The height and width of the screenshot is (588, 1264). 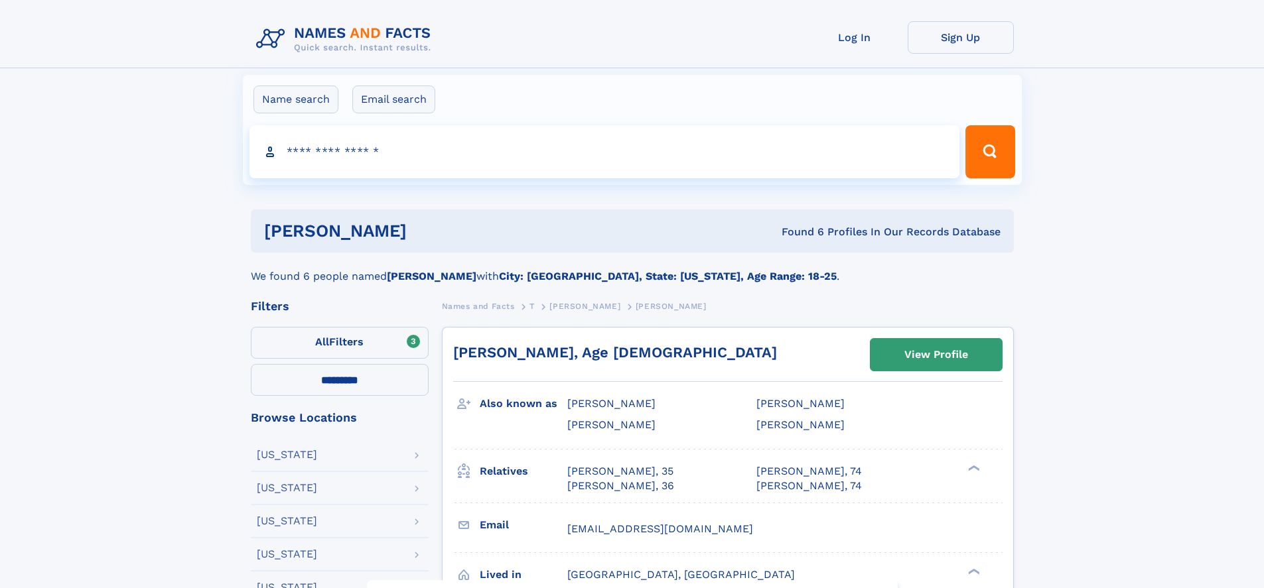 What do you see at coordinates (961, 37) in the screenshot?
I see `a: Sign Up` at bounding box center [961, 37].